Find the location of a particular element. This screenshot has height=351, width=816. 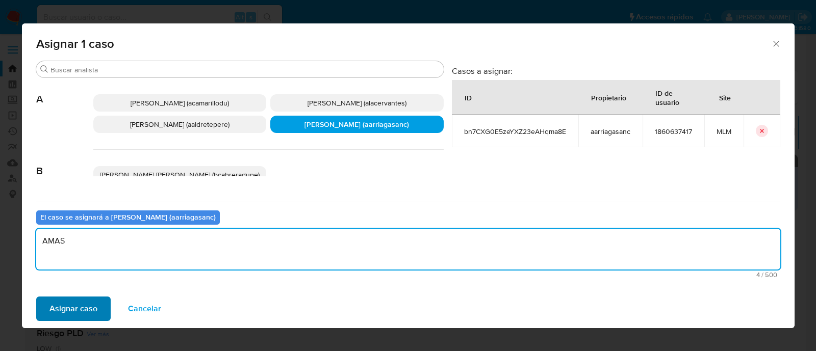

button: Cancelar is located at coordinates (144, 309).